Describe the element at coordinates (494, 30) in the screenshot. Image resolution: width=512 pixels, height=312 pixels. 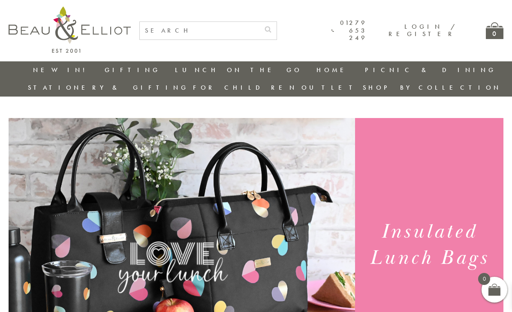
I see `div: 0` at that location.